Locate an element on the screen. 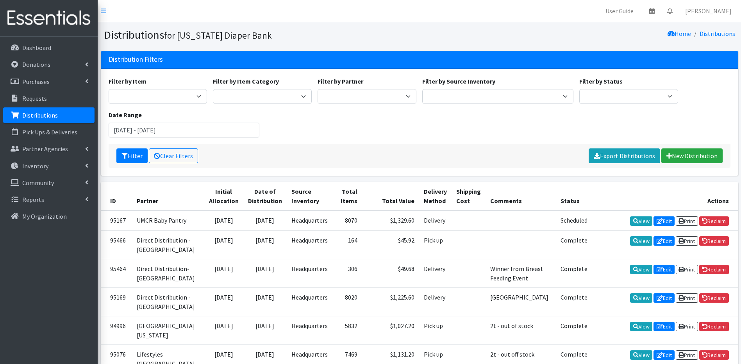  th: ID is located at coordinates (116, 196).